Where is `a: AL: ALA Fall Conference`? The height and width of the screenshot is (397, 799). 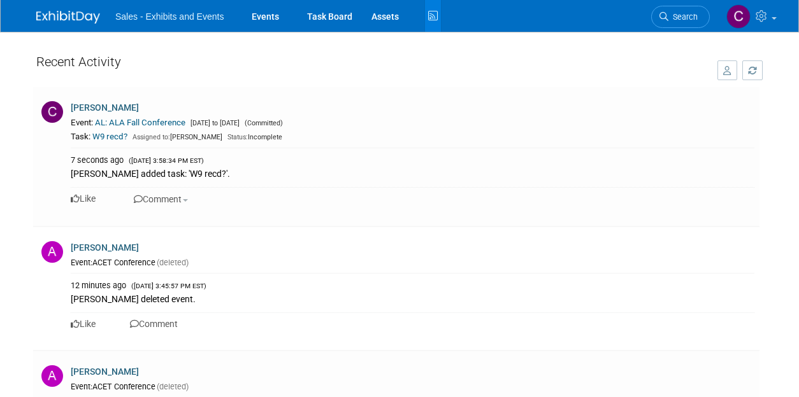
a: AL: ALA Fall Conference is located at coordinates (140, 122).